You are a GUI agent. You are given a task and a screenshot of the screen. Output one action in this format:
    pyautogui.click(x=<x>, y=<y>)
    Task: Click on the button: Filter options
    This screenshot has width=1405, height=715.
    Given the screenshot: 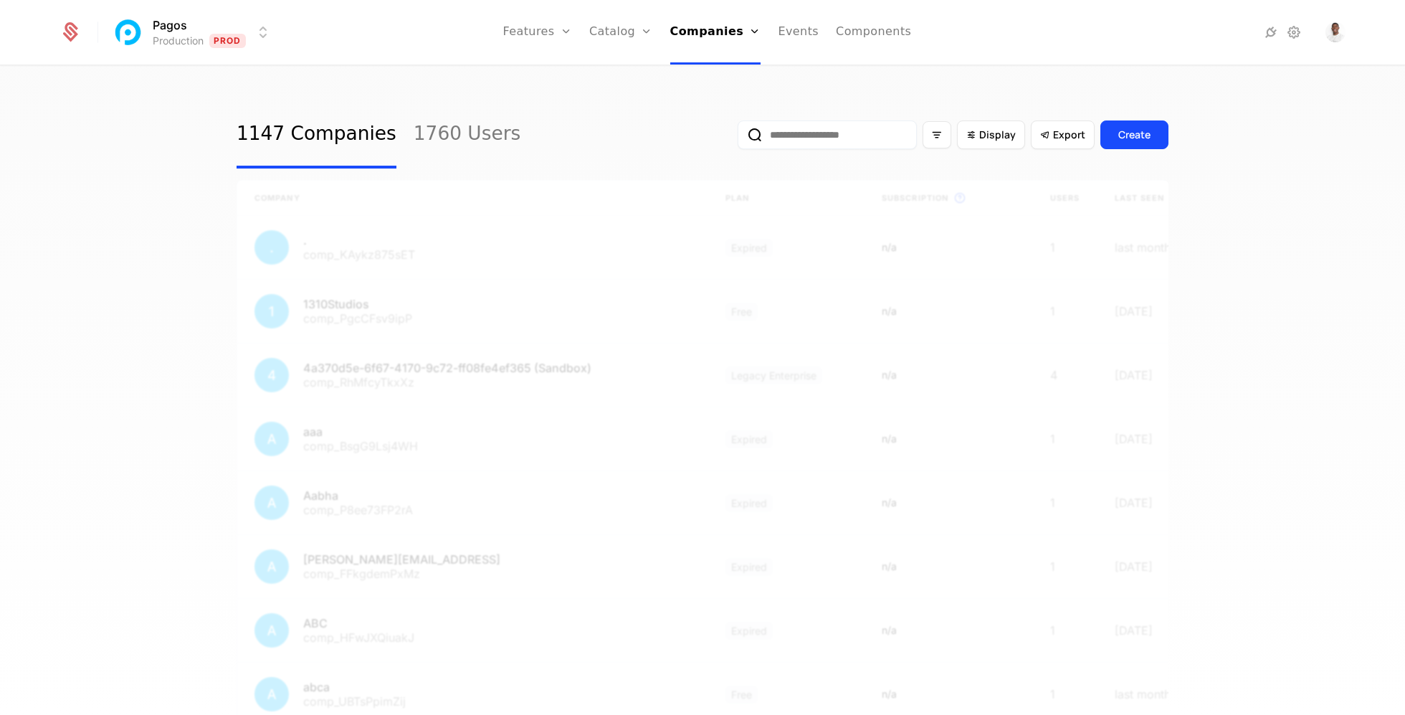 What is the action you would take?
    pyautogui.click(x=937, y=135)
    